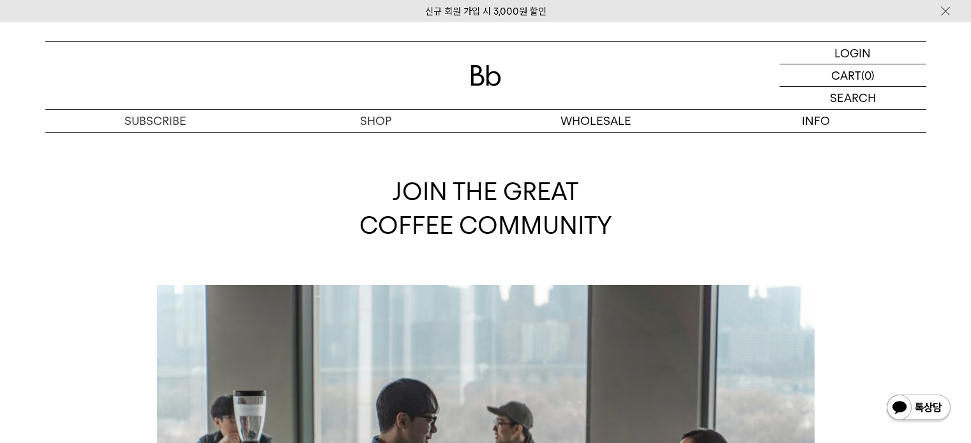  What do you see at coordinates (486, 11) in the screenshot?
I see `a: 신규 회원 가입 시 3,000원 할인` at bounding box center [486, 11].